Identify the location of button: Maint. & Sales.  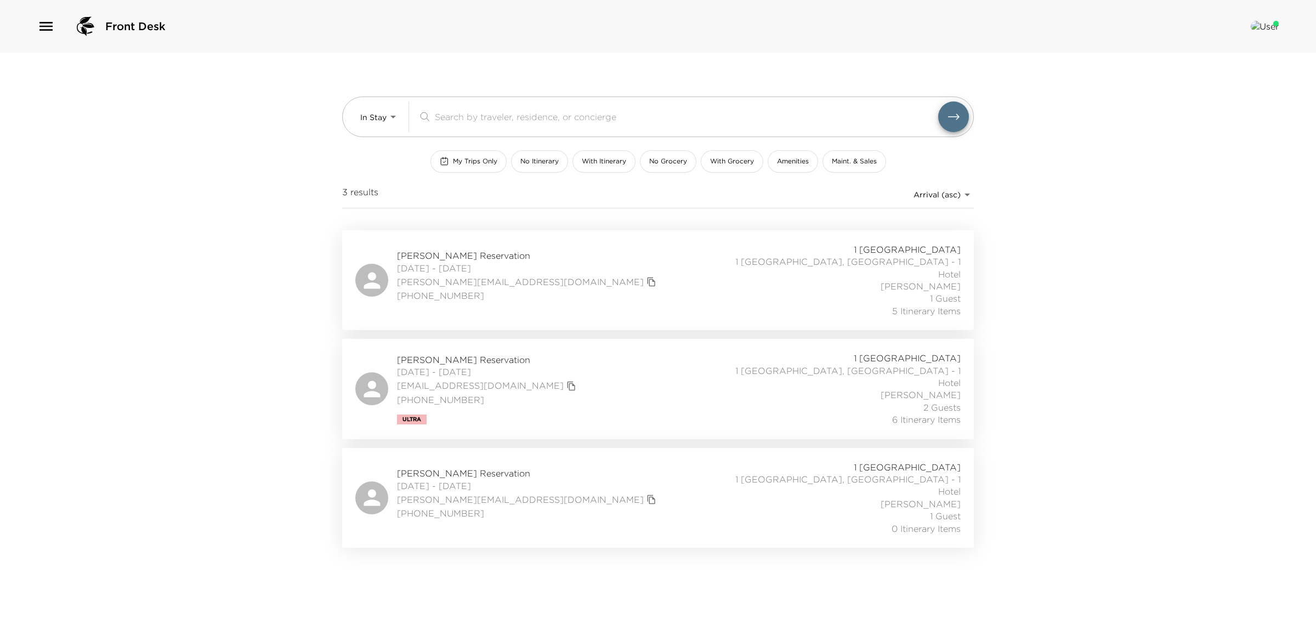
(855, 161).